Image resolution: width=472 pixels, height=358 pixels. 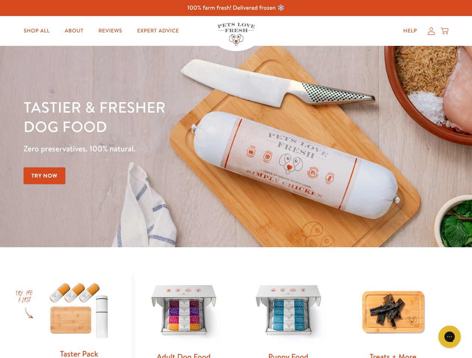 I want to click on a: About, so click(x=74, y=31).